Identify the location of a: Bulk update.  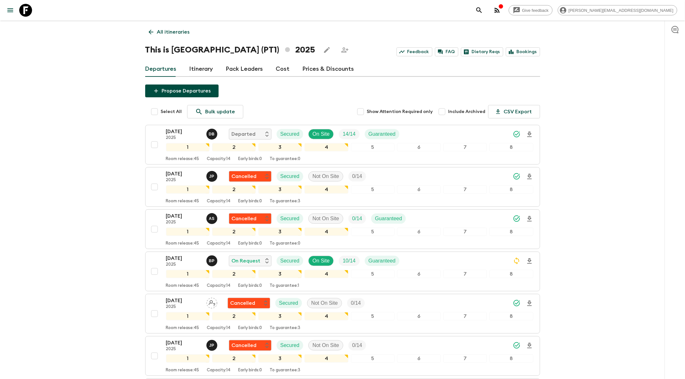
(215, 112).